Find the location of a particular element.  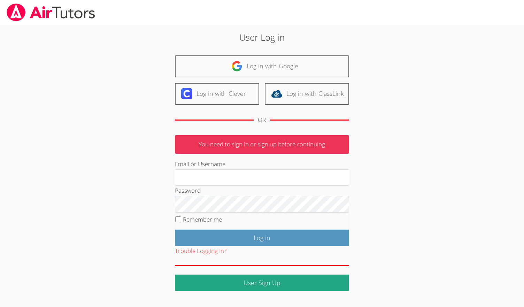

a: User Sign Up is located at coordinates (262, 283).